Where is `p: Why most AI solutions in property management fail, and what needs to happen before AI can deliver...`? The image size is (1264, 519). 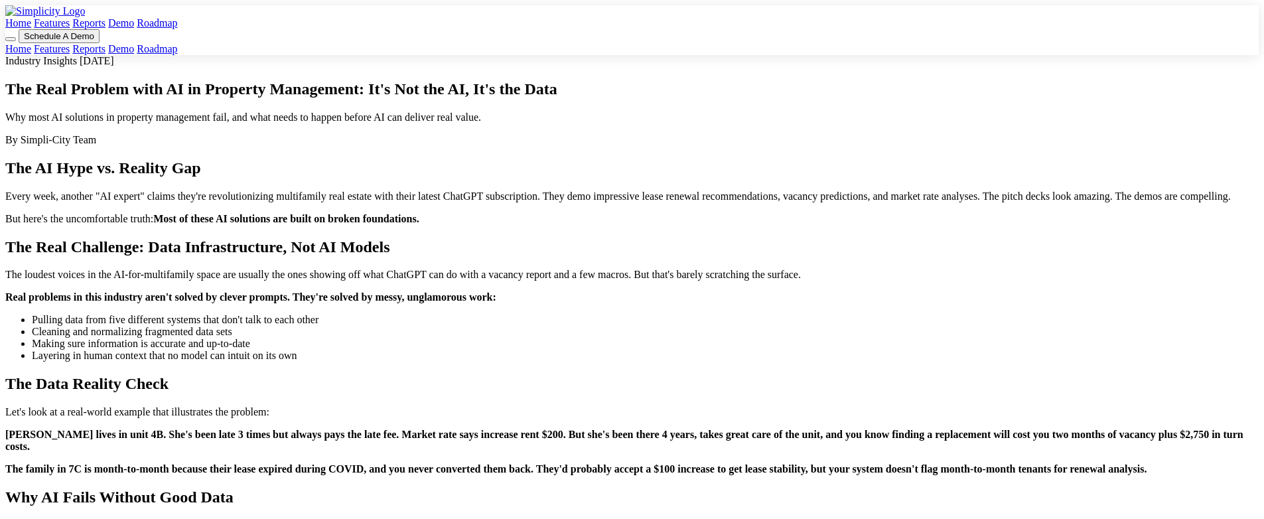 p: Why most AI solutions in property management fail, and what needs to happen before AI can deliver... is located at coordinates (631, 117).